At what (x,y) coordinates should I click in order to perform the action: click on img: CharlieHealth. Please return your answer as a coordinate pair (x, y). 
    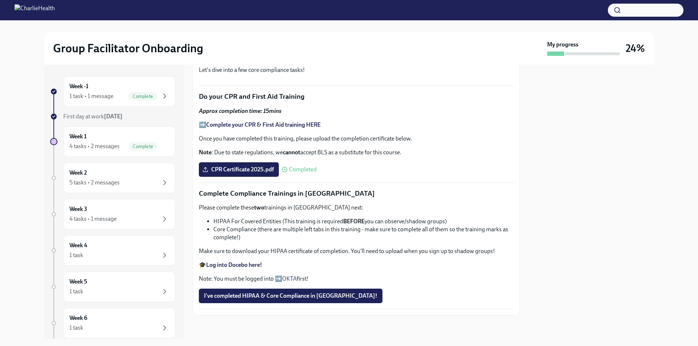
    Looking at the image, I should click on (35, 10).